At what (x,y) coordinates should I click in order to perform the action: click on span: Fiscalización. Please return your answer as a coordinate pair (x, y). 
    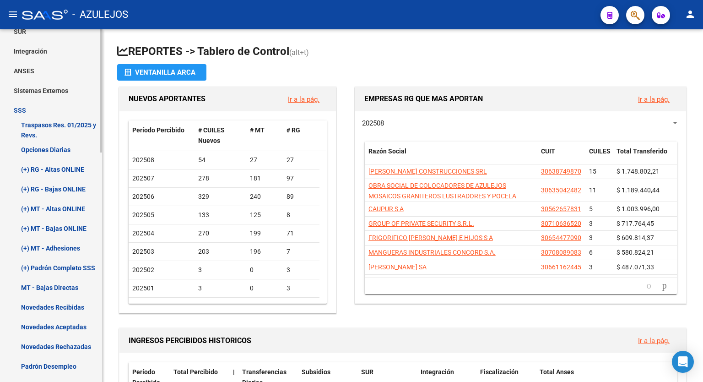
    Looking at the image, I should click on (500, 372).